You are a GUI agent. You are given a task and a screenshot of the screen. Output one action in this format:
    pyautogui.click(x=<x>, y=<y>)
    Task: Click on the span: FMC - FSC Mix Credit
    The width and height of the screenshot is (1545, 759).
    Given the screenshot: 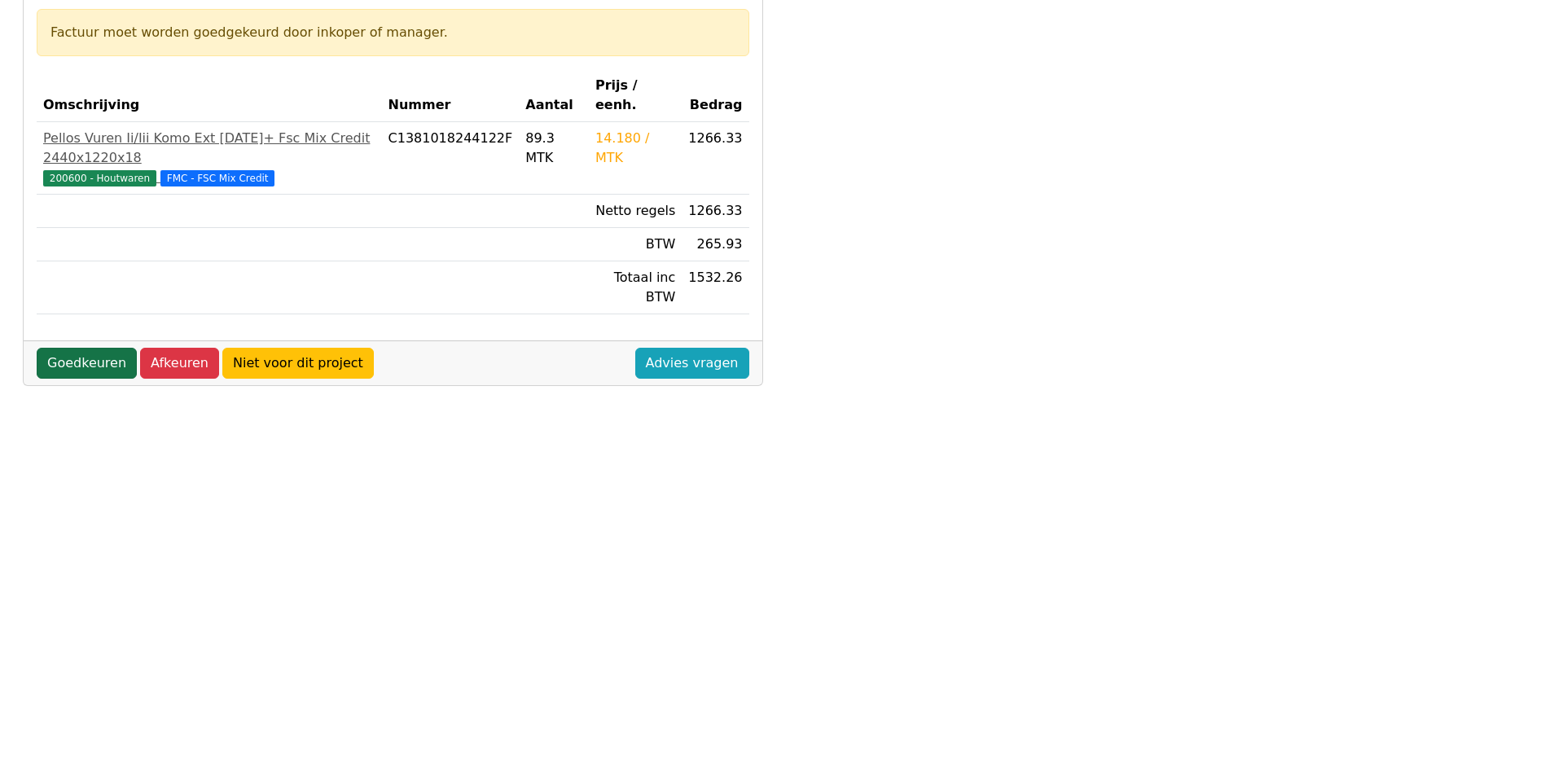 What is the action you would take?
    pyautogui.click(x=217, y=178)
    